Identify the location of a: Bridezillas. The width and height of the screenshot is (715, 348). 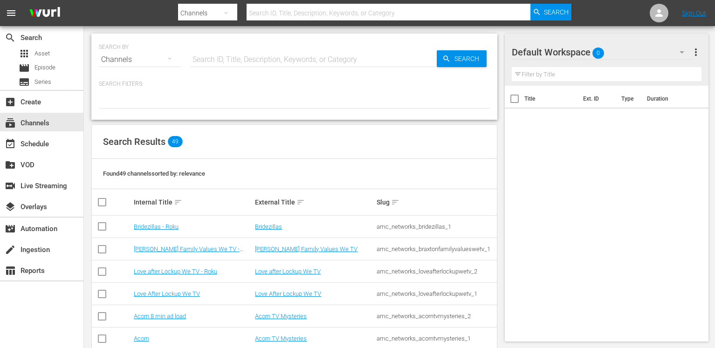
(268, 227).